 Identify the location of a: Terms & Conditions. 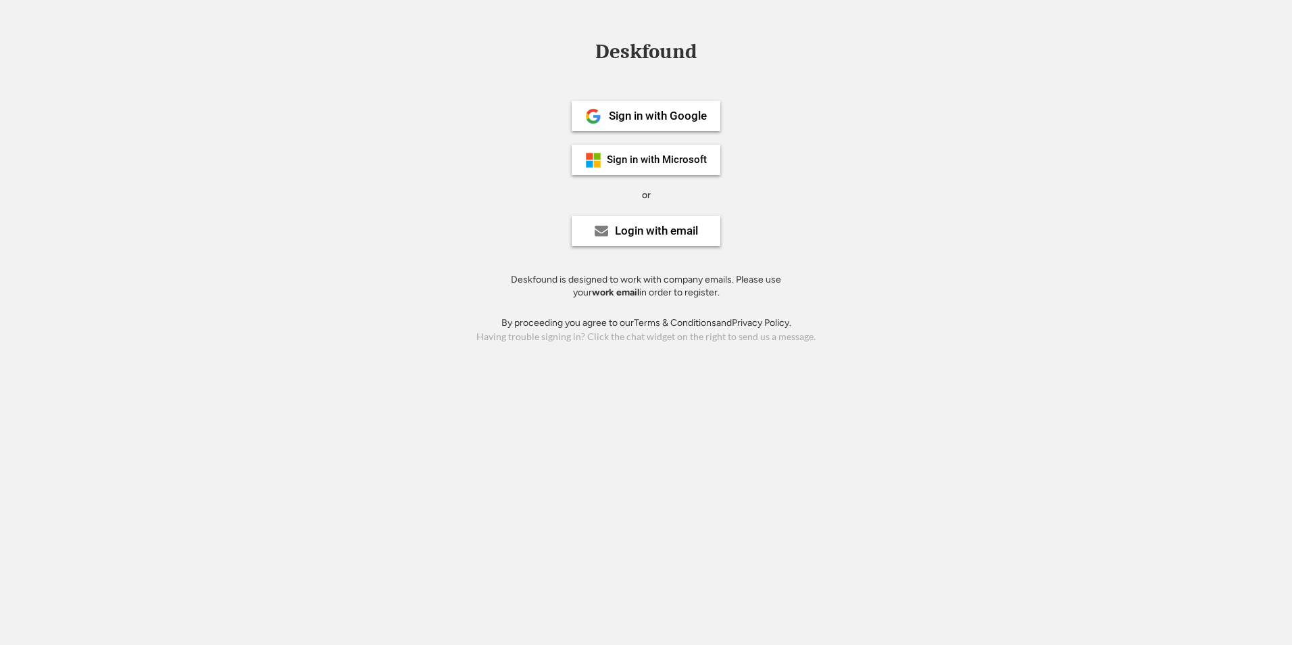
(675, 322).